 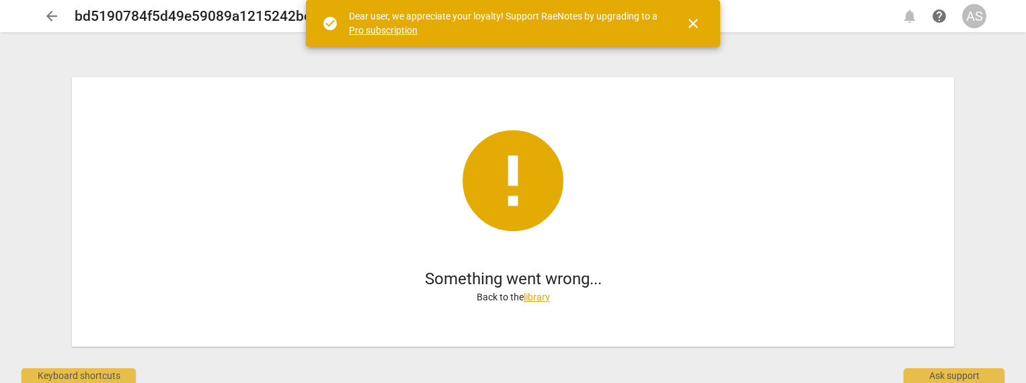 I want to click on span: help, so click(x=939, y=16).